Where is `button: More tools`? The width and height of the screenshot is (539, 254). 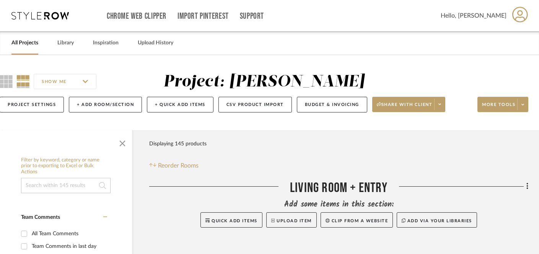 button: More tools is located at coordinates (503, 105).